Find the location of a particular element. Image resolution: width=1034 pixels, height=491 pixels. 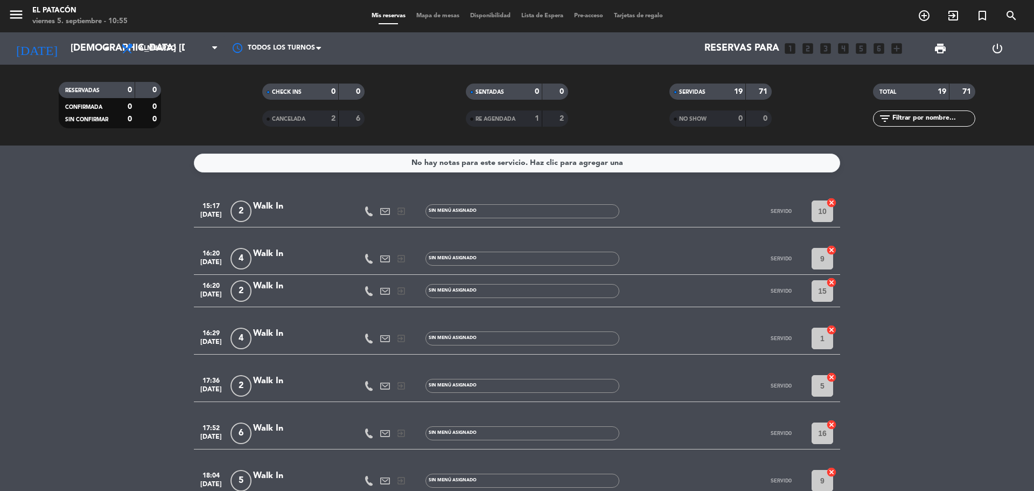

i: menu is located at coordinates (16, 15).